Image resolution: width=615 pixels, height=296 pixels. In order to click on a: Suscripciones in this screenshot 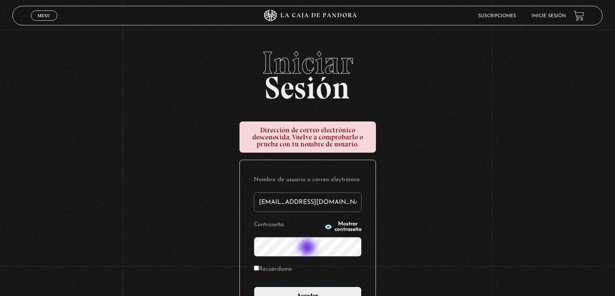, I will do `click(497, 16)`.